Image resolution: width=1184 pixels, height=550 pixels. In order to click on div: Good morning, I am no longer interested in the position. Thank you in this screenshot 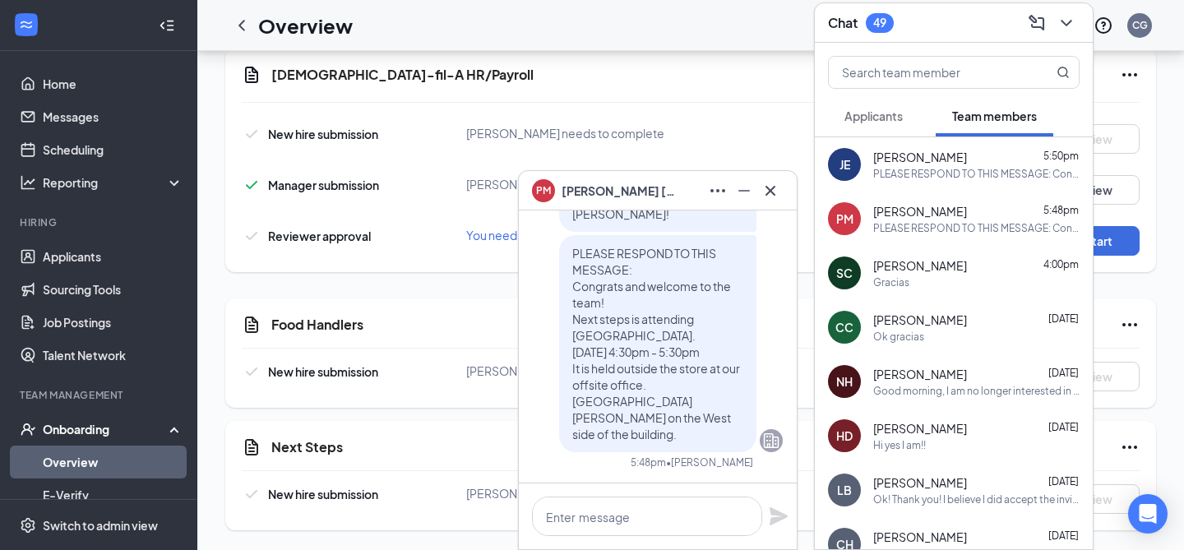, I will do `click(976, 391)`.